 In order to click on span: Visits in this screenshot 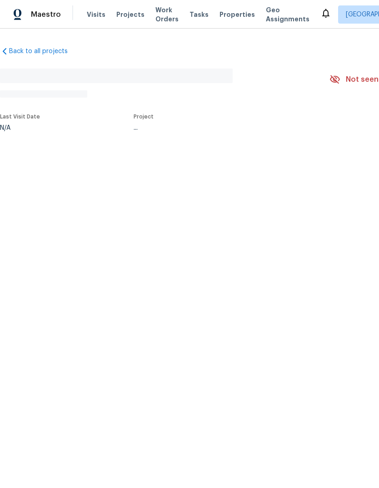, I will do `click(96, 15)`.